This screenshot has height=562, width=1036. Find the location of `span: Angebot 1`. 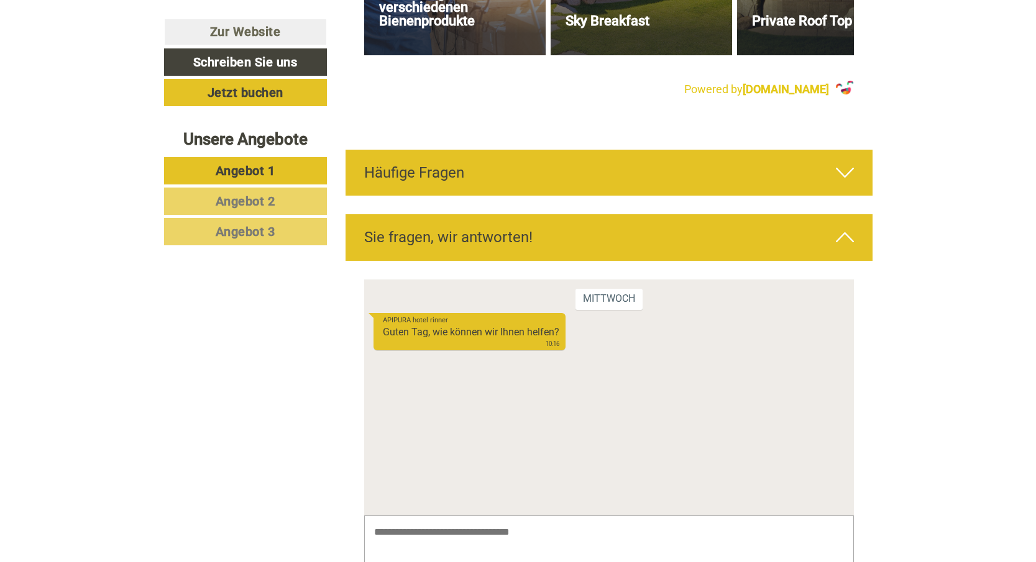

span: Angebot 1 is located at coordinates (245, 171).